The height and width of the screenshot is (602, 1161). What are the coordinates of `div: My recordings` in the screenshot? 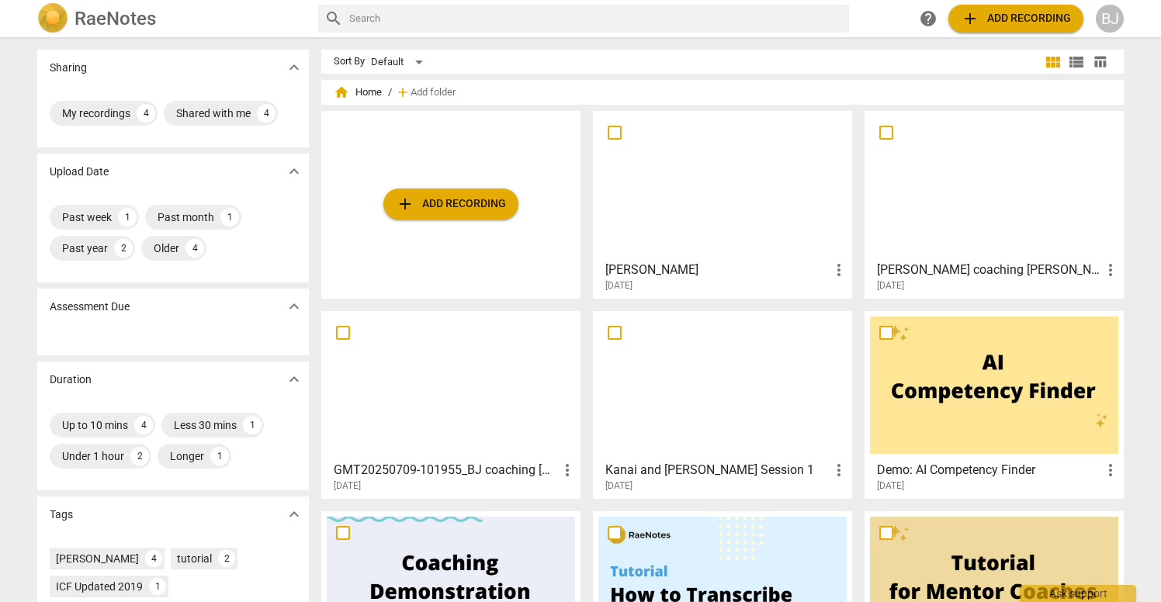 It's located at (96, 113).